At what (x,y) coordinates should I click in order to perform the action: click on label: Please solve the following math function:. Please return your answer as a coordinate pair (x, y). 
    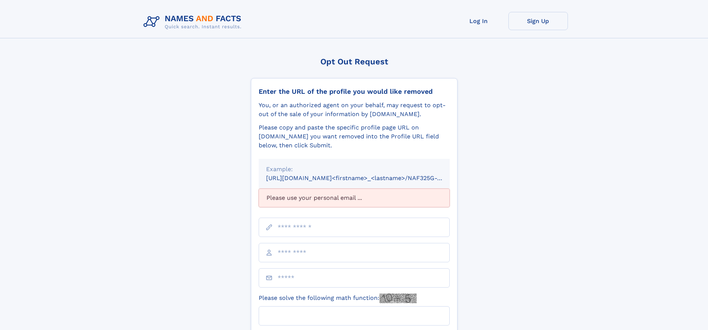
    Looking at the image, I should click on (338, 298).